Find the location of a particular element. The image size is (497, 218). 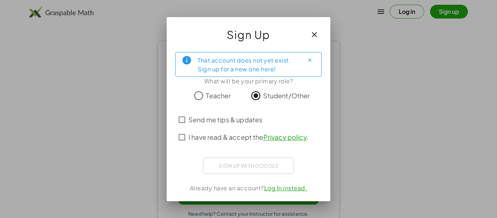

div: Already have an account? is located at coordinates (249, 188).